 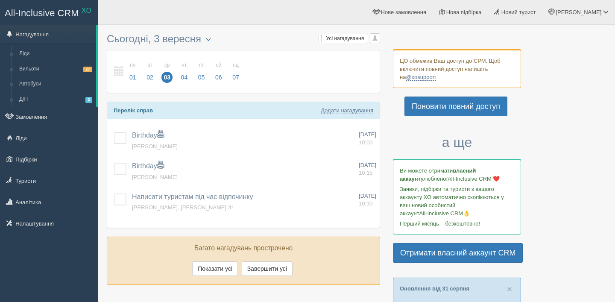 What do you see at coordinates (345, 38) in the screenshot?
I see `span: Усі нагадування` at bounding box center [345, 38].